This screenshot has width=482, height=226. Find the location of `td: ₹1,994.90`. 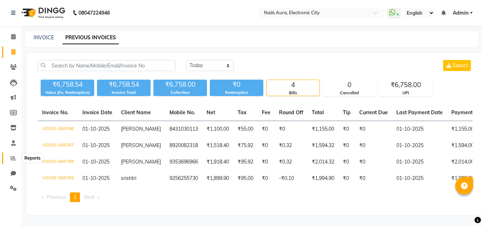

td: ₹1,994.90 is located at coordinates (323, 178).